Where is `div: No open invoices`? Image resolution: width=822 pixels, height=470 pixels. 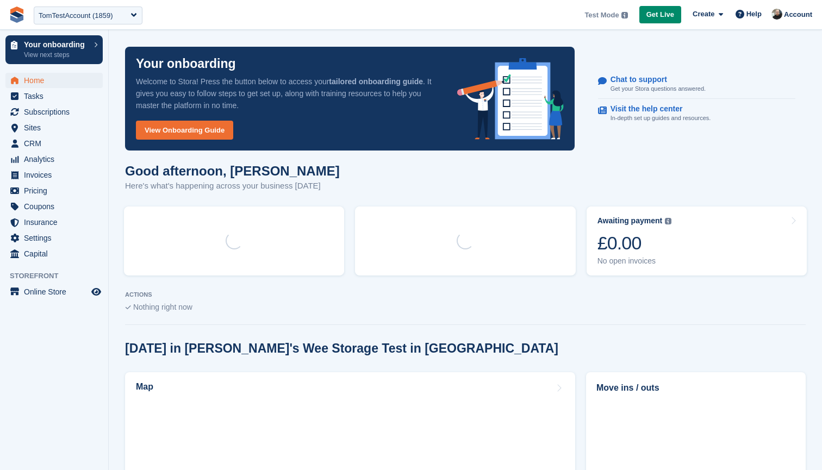 div: No open invoices is located at coordinates (635, 261).